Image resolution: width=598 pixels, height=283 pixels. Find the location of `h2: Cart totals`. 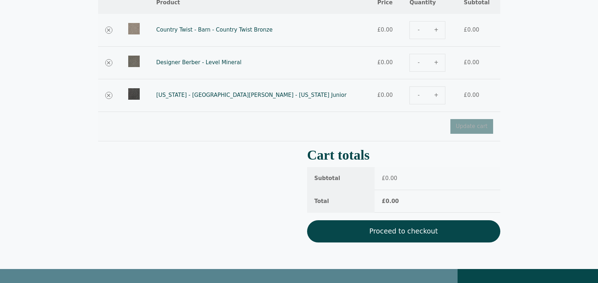

h2: Cart totals is located at coordinates (404, 155).